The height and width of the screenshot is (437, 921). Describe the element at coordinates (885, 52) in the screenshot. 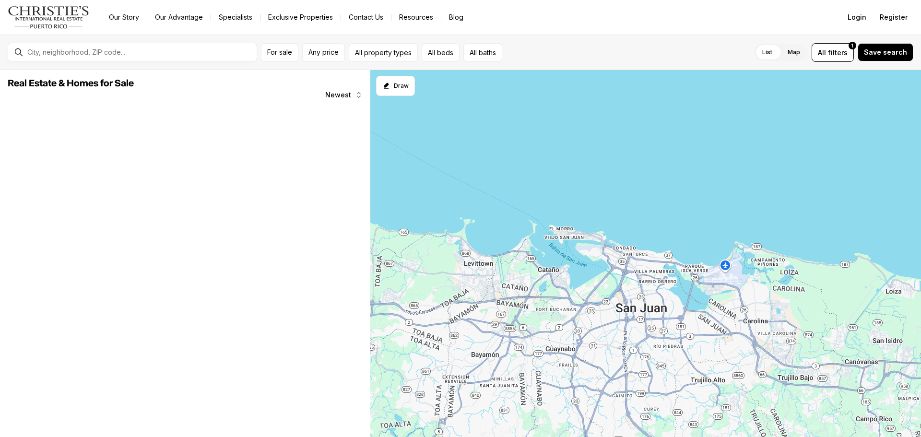

I see `span: Save search` at that location.